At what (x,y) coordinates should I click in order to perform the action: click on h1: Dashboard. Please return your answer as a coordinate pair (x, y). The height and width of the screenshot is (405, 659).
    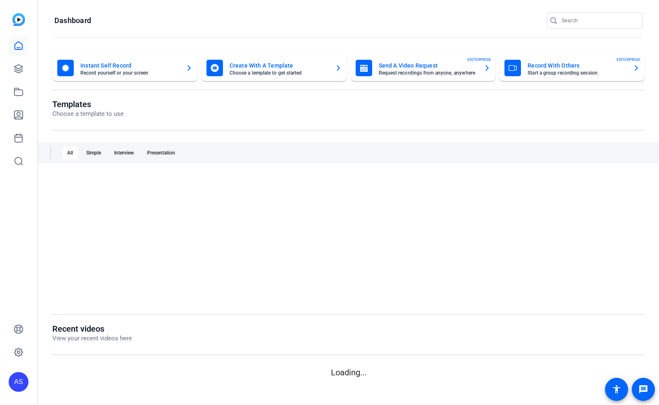
    Looking at the image, I should click on (73, 21).